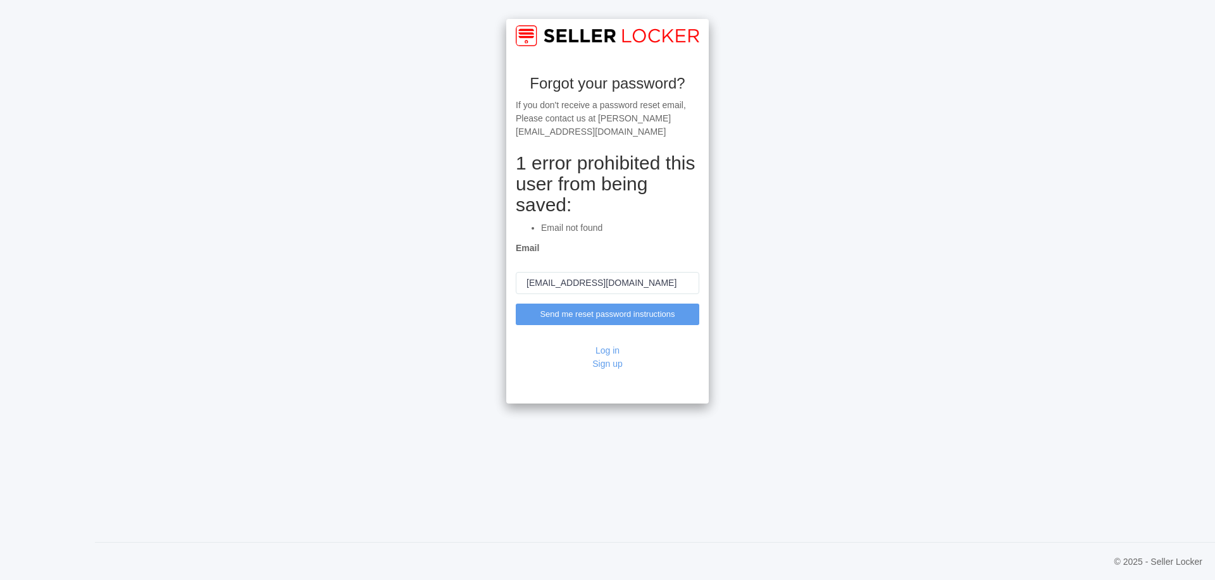 The width and height of the screenshot is (1215, 580). Describe the element at coordinates (607, 350) in the screenshot. I see `a: Log in` at that location.